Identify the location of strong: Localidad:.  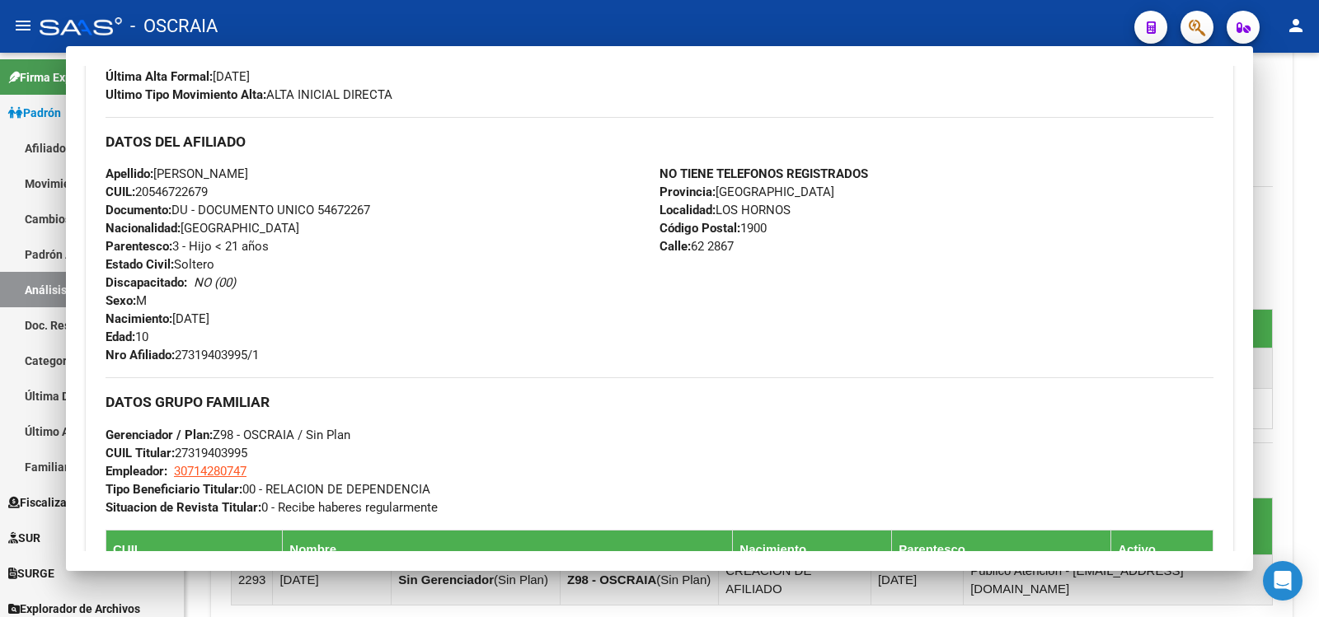
(687, 210).